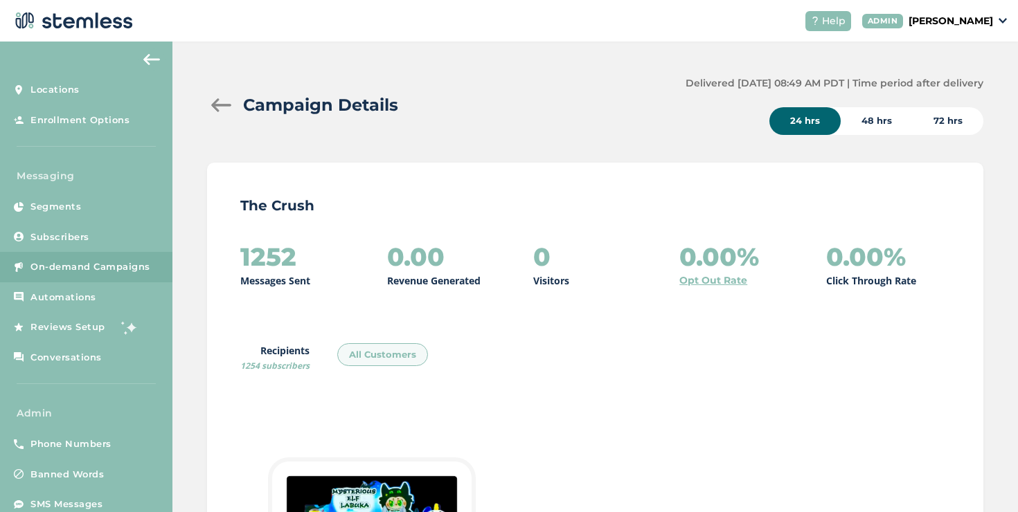  Describe the element at coordinates (876, 121) in the screenshot. I see `div: 48 hrs` at that location.